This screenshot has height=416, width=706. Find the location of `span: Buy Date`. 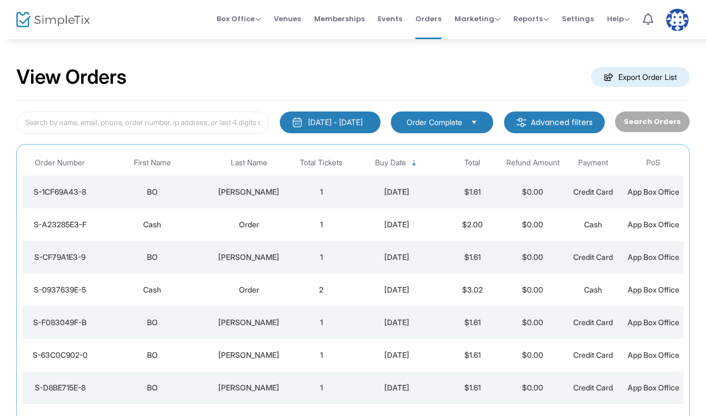

span: Buy Date is located at coordinates (390, 163).